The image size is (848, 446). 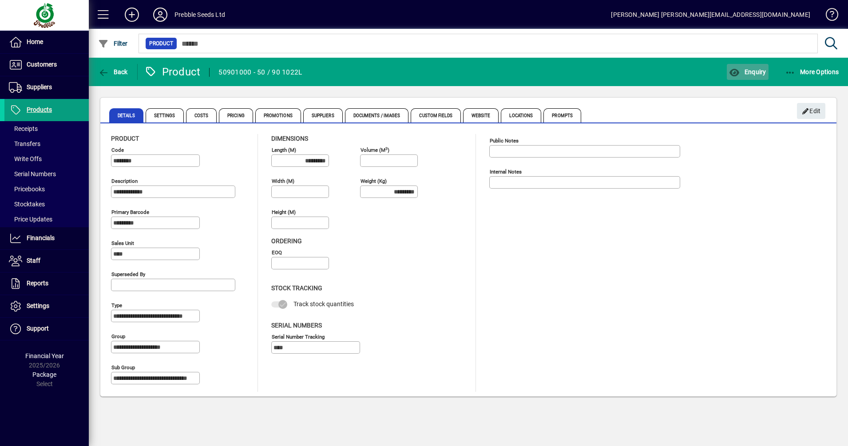 I want to click on div: 50901000 - 50 / 90 1022L, so click(x=260, y=72).